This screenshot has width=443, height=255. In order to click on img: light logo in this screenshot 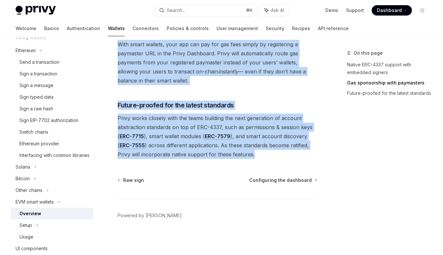, I will do `click(36, 10)`.